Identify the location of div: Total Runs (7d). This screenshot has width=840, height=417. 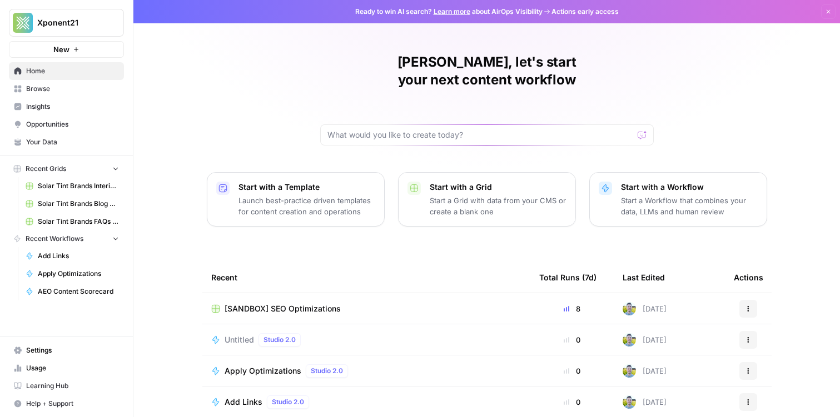
(567, 277).